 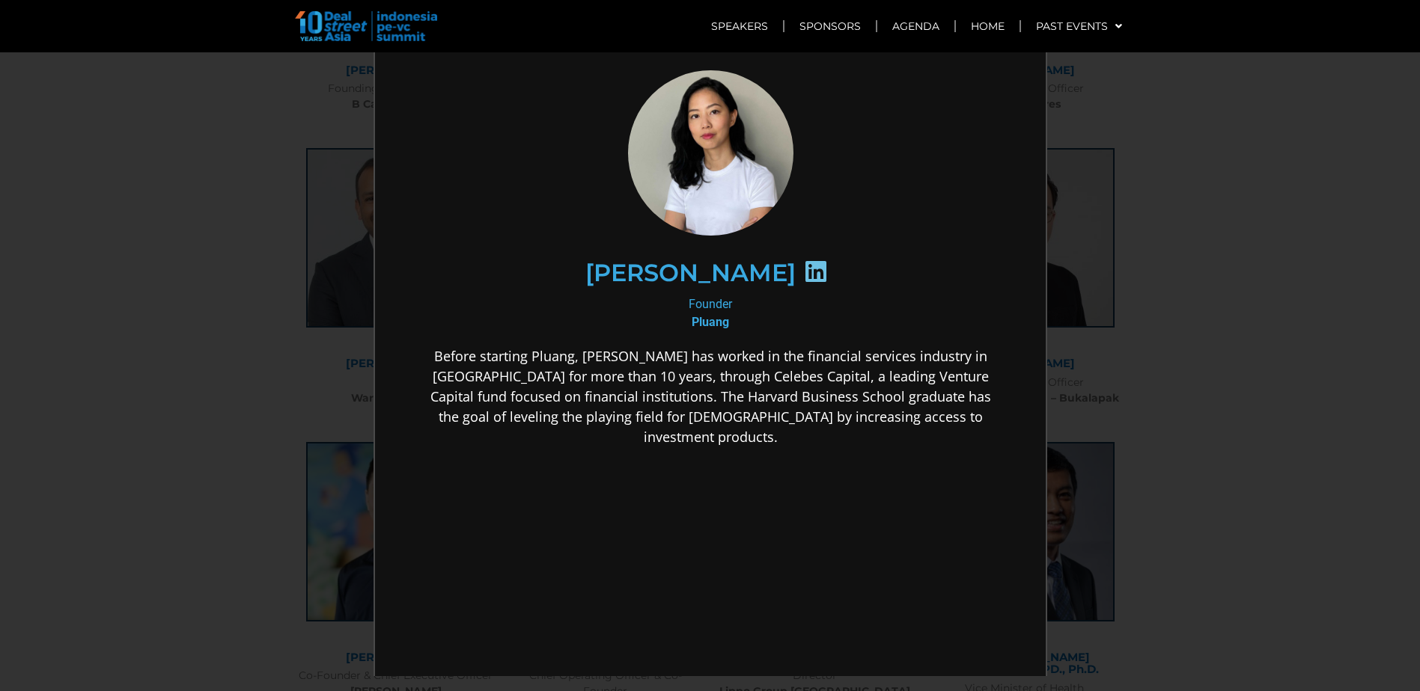 I want to click on b: Pluang, so click(x=335, y=272).